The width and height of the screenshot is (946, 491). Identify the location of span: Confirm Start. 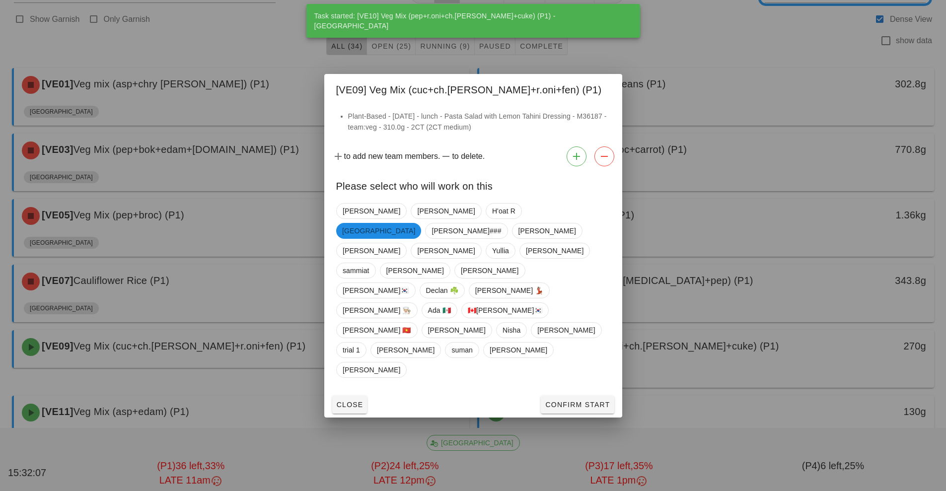
(577, 405).